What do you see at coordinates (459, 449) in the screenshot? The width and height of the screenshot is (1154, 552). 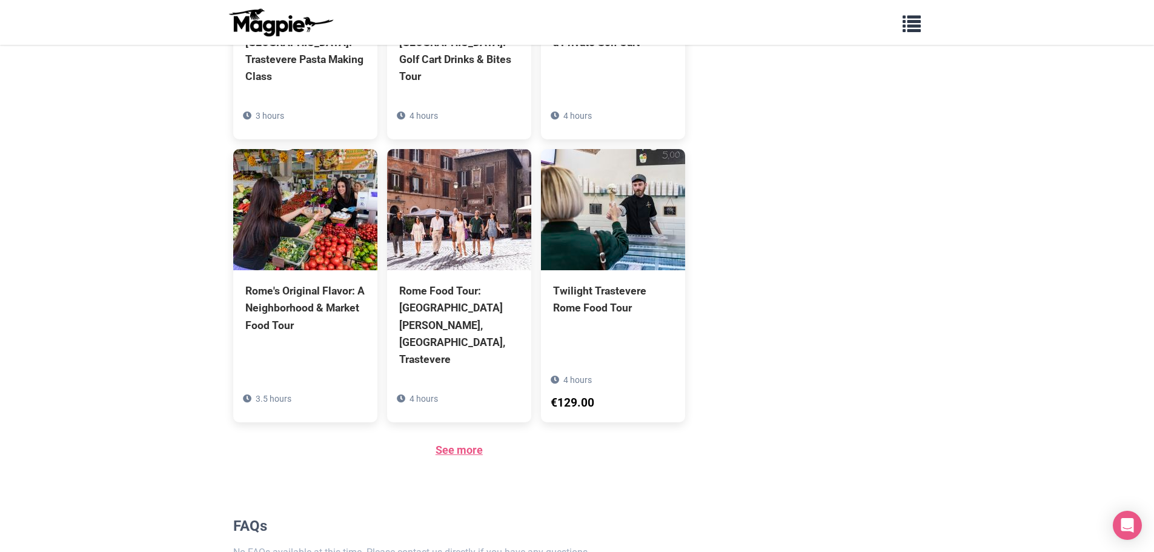 I see `a: See more` at bounding box center [459, 449].